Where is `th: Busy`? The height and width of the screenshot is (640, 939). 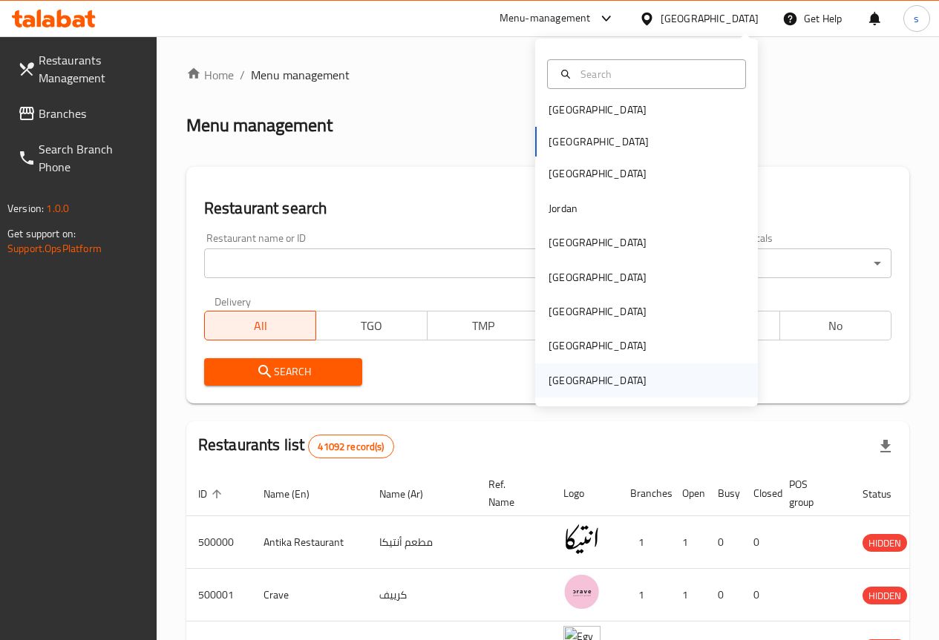
th: Busy is located at coordinates (724, 494).